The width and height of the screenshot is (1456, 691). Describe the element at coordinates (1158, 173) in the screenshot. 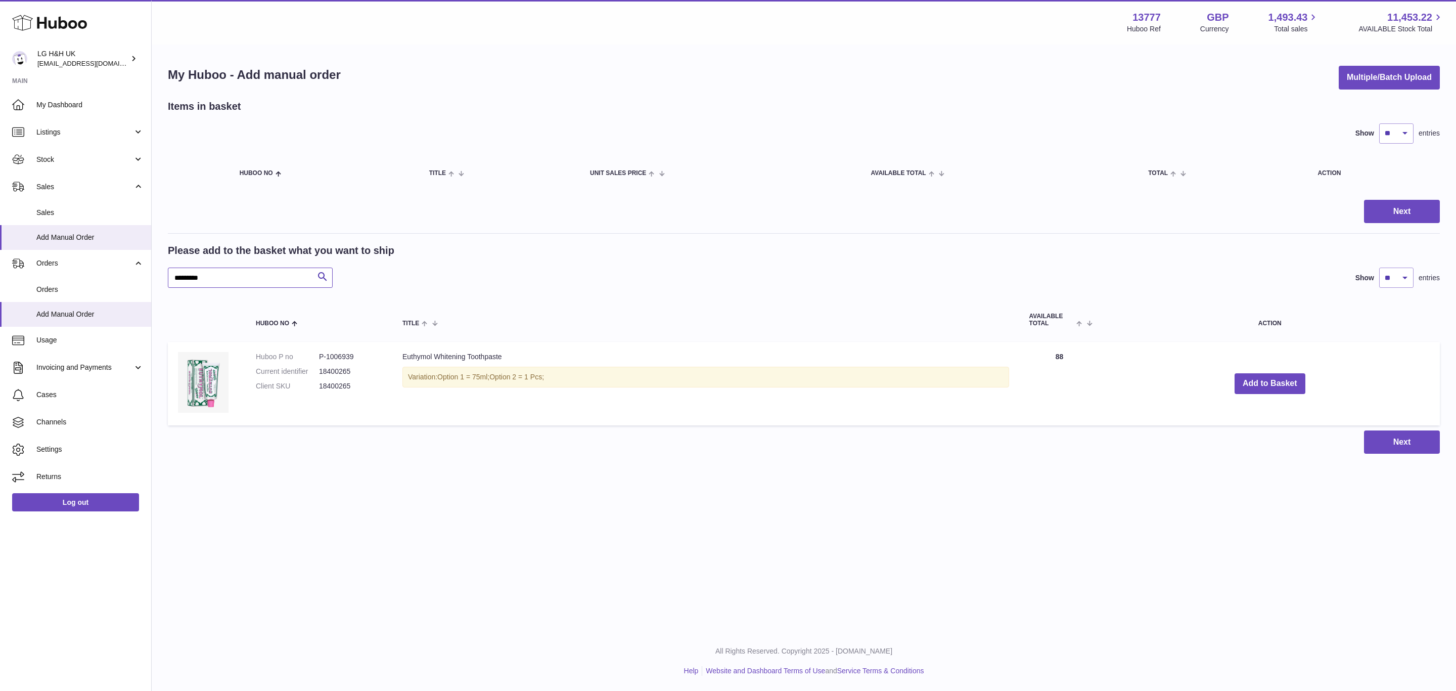

I see `span: Total` at that location.